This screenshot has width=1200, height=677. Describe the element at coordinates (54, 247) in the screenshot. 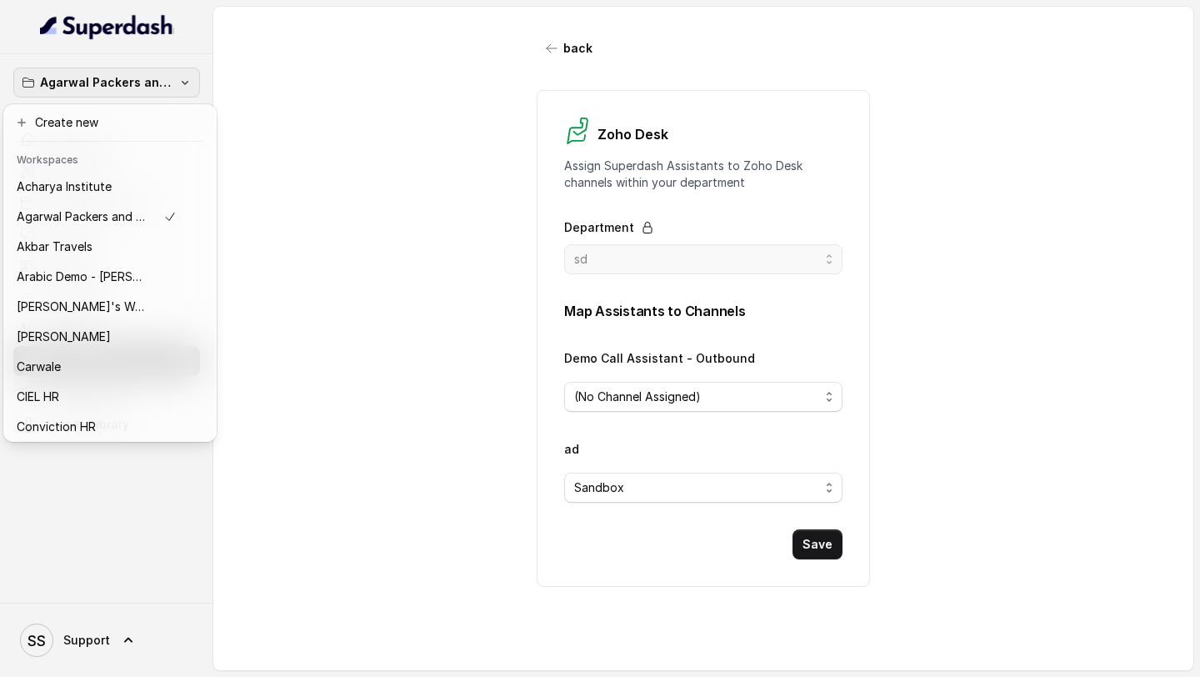

I see `p: Akbar Travels` at that location.